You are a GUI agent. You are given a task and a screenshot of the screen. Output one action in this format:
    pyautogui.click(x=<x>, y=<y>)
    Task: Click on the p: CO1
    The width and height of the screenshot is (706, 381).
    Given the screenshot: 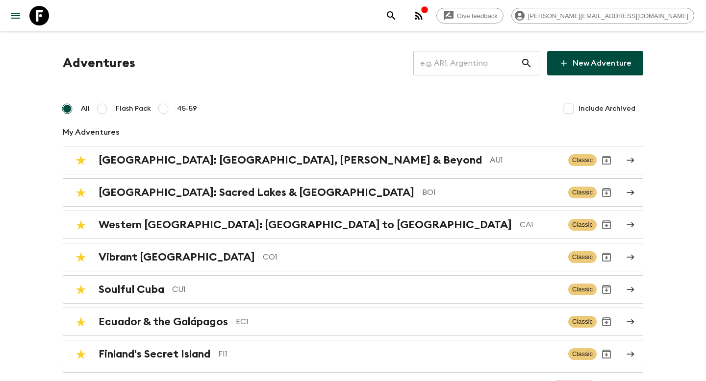 What is the action you would take?
    pyautogui.click(x=411, y=257)
    